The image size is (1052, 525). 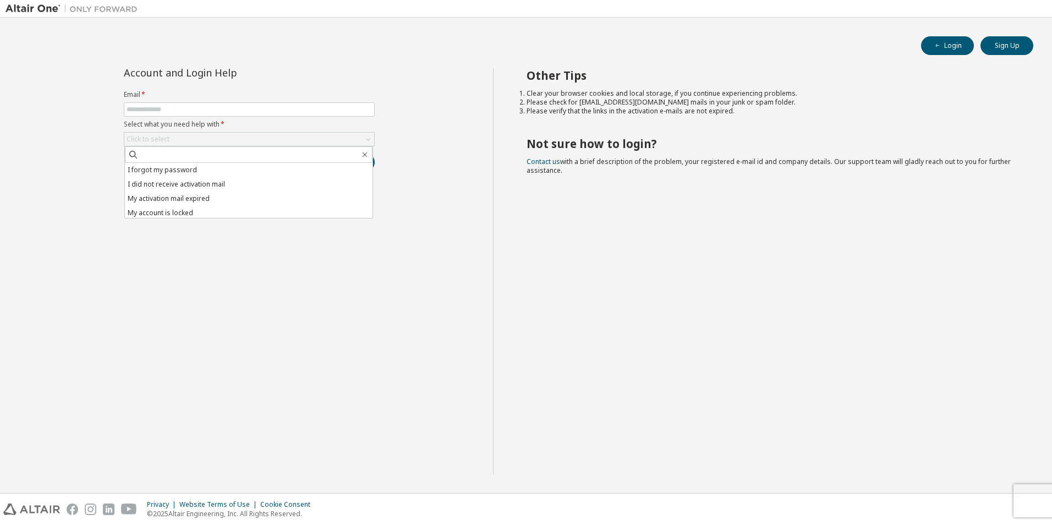 I want to click on li: Please verify that the links in the activation e-mails are not expired., so click(x=770, y=111).